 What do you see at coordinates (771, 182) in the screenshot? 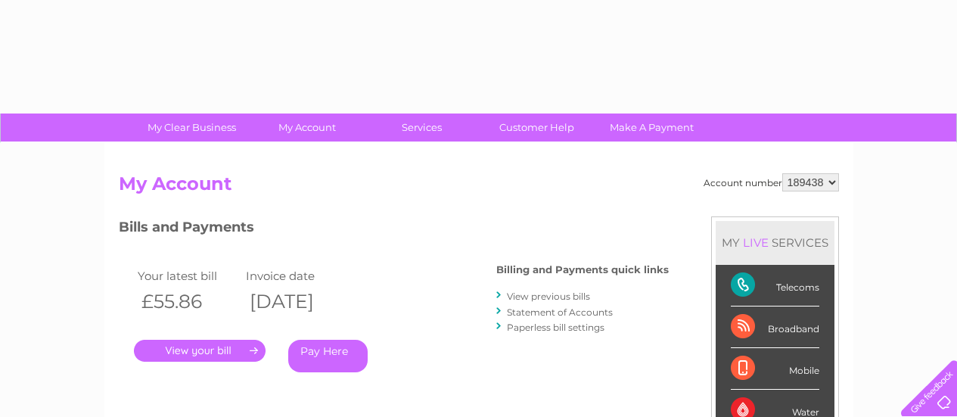
I see `div: Account number` at bounding box center [771, 182].